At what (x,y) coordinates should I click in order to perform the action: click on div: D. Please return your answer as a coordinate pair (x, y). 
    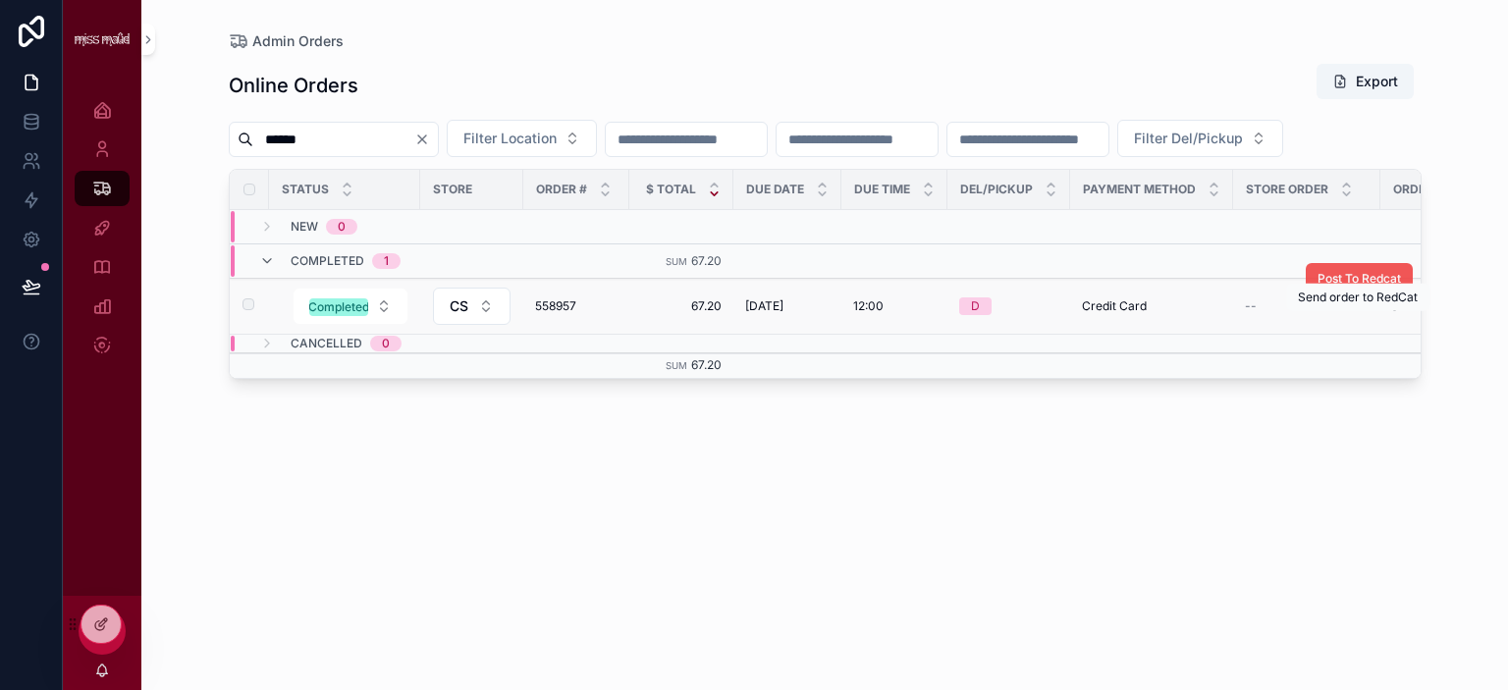
    Looking at the image, I should click on (975, 306).